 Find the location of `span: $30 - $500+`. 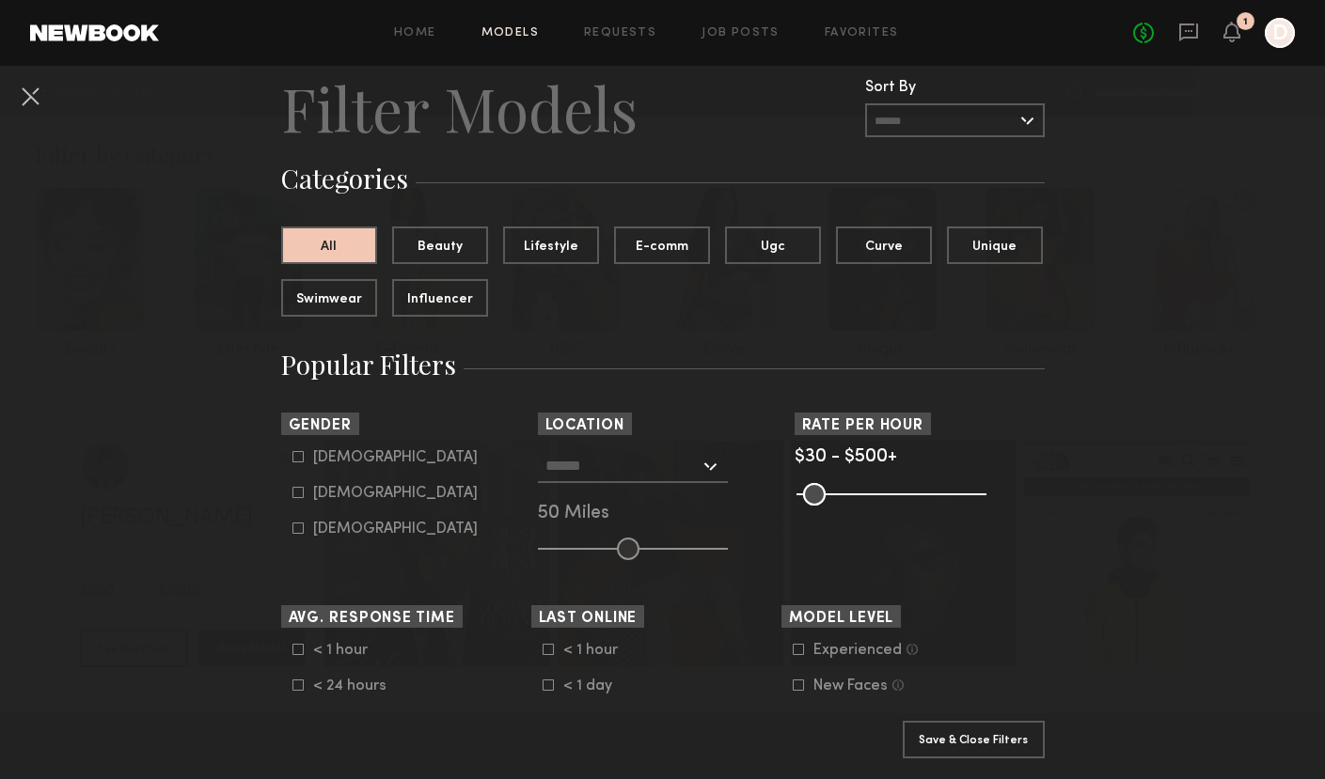

span: $30 - $500+ is located at coordinates (845, 457).